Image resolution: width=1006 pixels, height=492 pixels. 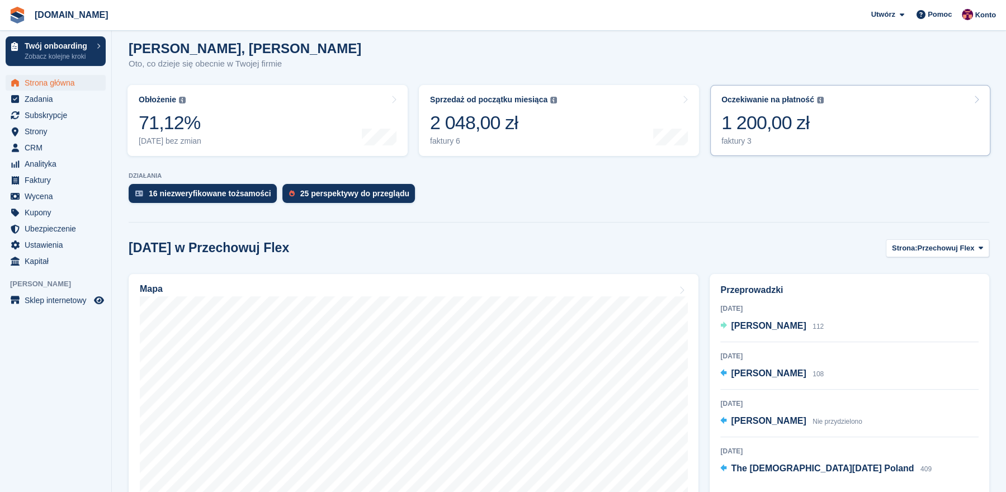 What do you see at coordinates (559, 120) in the screenshot?
I see `a: Sprzedaż od początku miesiąca 2 048,00 zł faktury 6` at bounding box center [559, 120].